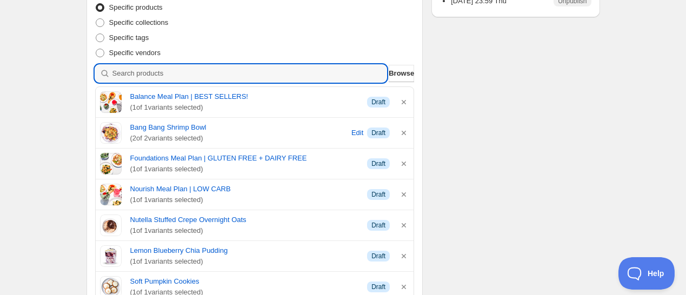 The width and height of the screenshot is (686, 295). What do you see at coordinates (239, 138) in the screenshot?
I see `span: ( 2 of 2 variants selected)` at bounding box center [239, 138].